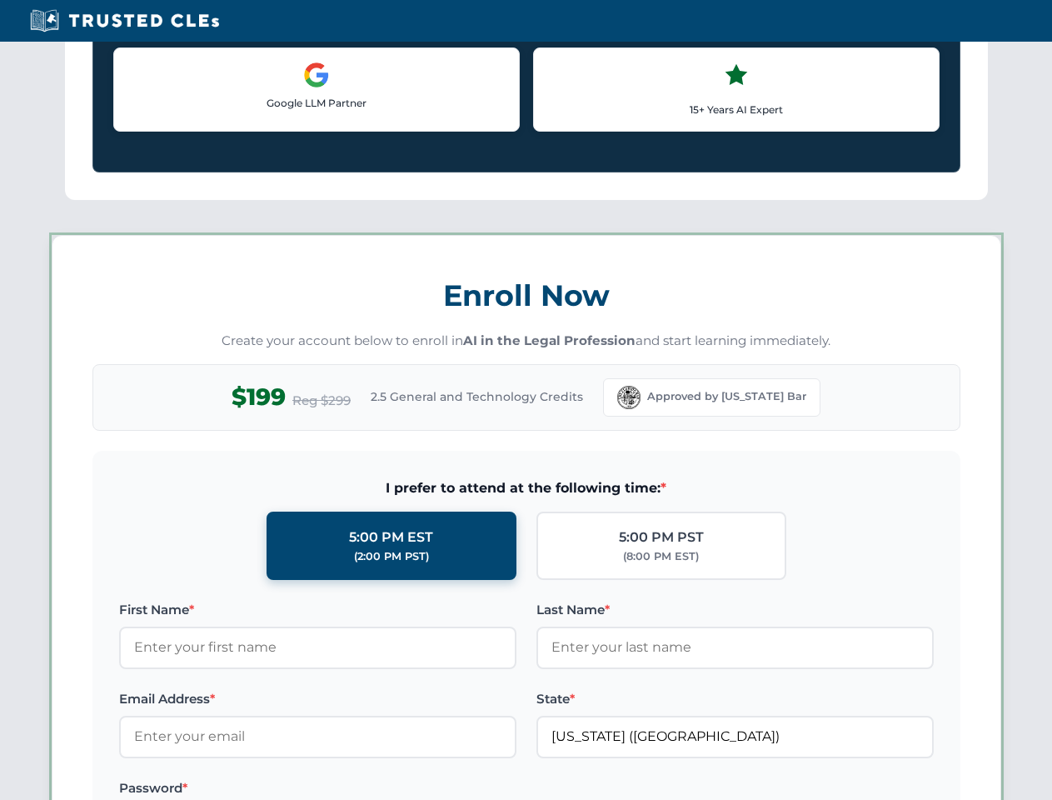  Describe the element at coordinates (317, 699) in the screenshot. I see `label: Email Address` at that location.